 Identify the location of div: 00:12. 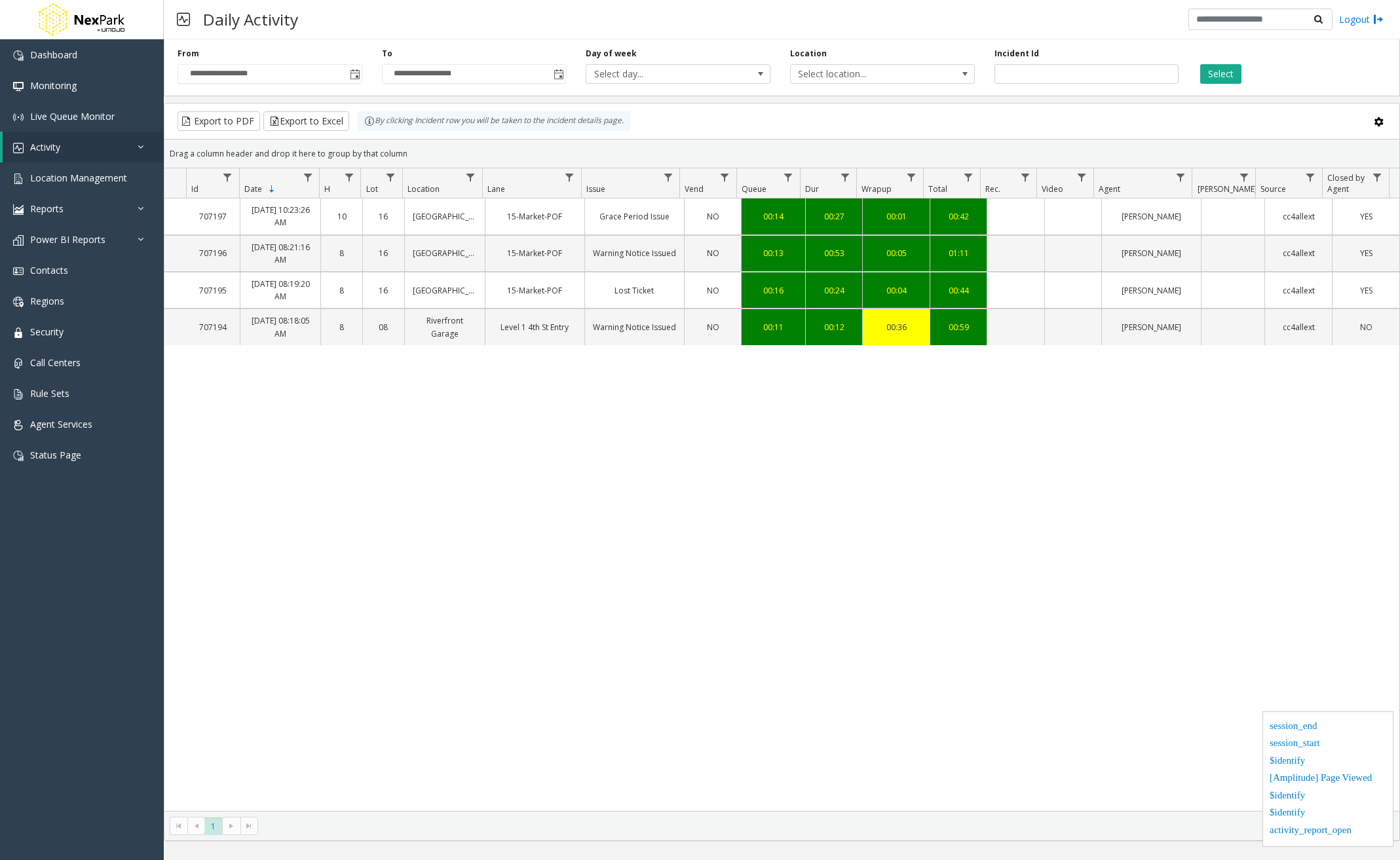
(834, 327).